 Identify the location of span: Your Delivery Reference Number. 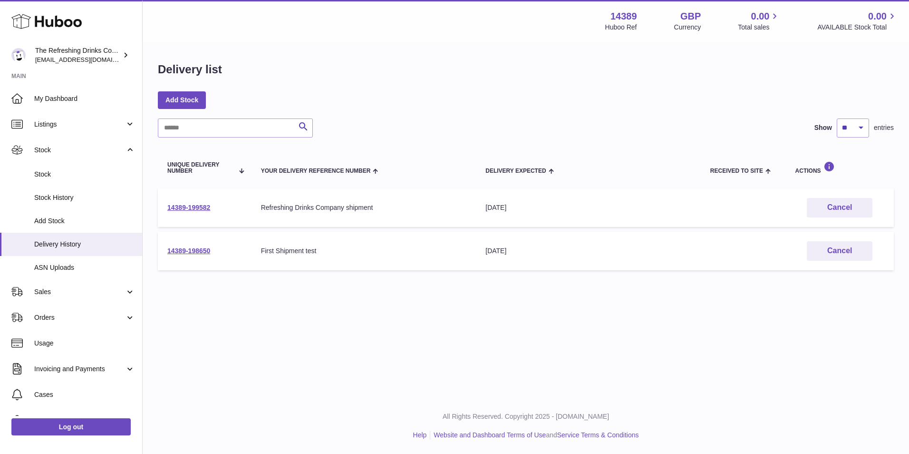
(316, 171).